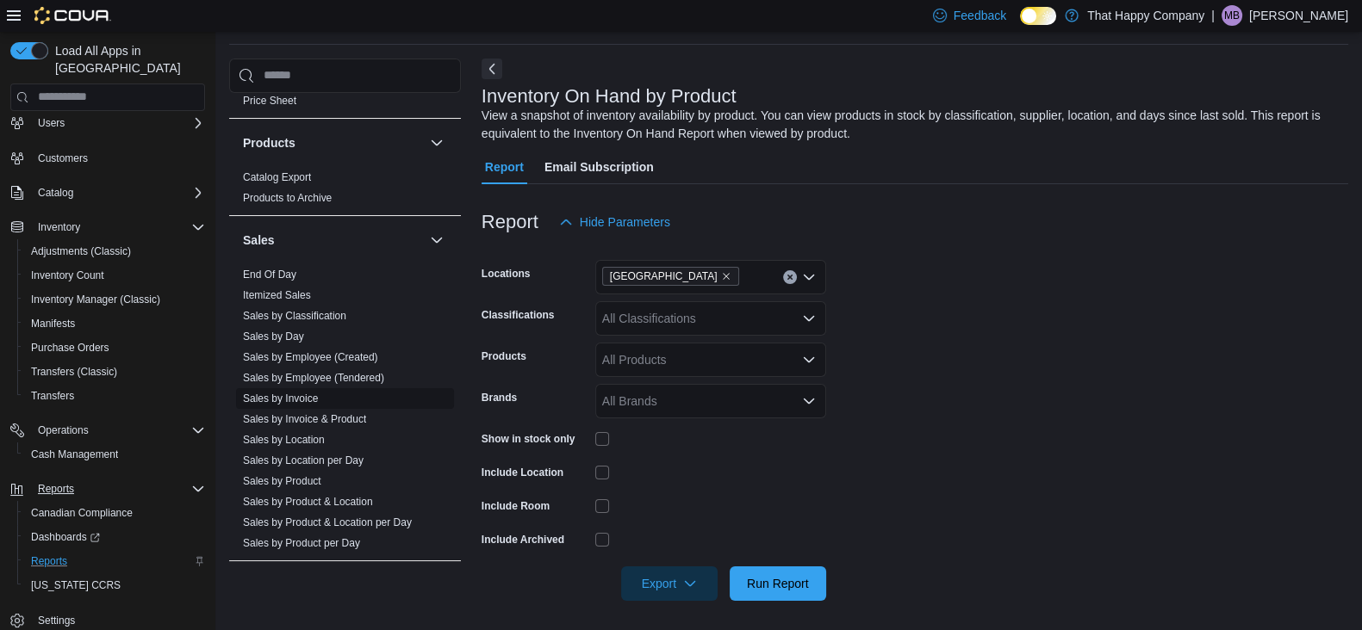 This screenshot has height=630, width=1362. I want to click on div: Pricing, so click(345, 104).